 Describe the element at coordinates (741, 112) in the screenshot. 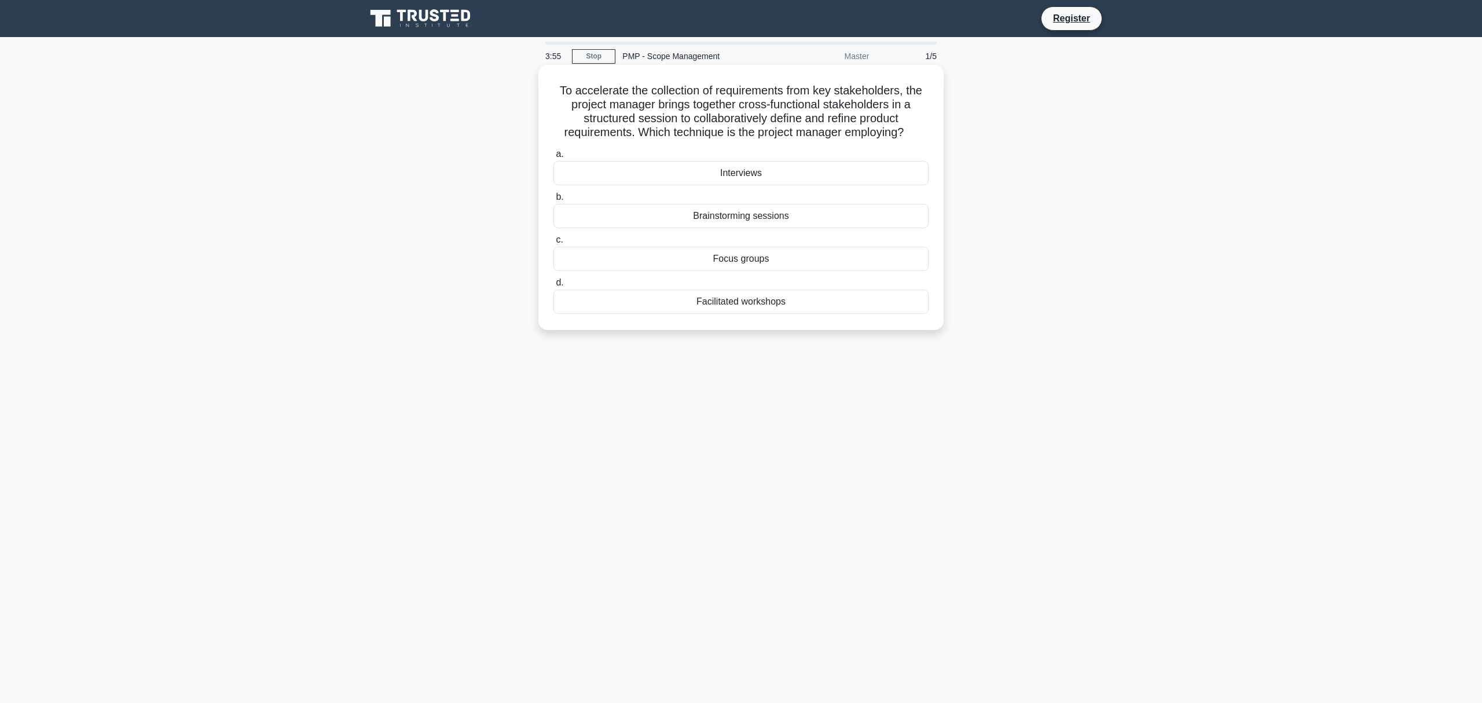

I see `h5: To accelerate the collection of requirements from key stakeholders, the project manager brings to...` at that location.